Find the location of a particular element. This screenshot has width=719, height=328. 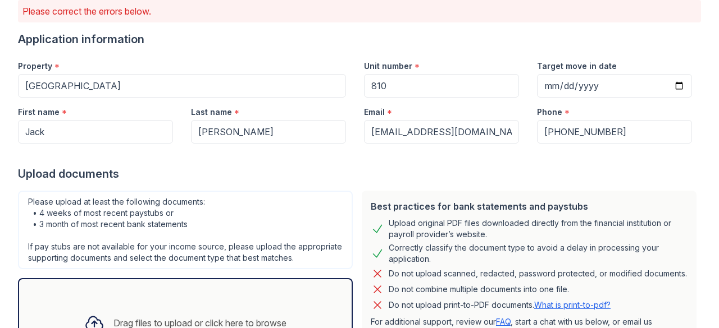

label: Last name is located at coordinates (211, 112).